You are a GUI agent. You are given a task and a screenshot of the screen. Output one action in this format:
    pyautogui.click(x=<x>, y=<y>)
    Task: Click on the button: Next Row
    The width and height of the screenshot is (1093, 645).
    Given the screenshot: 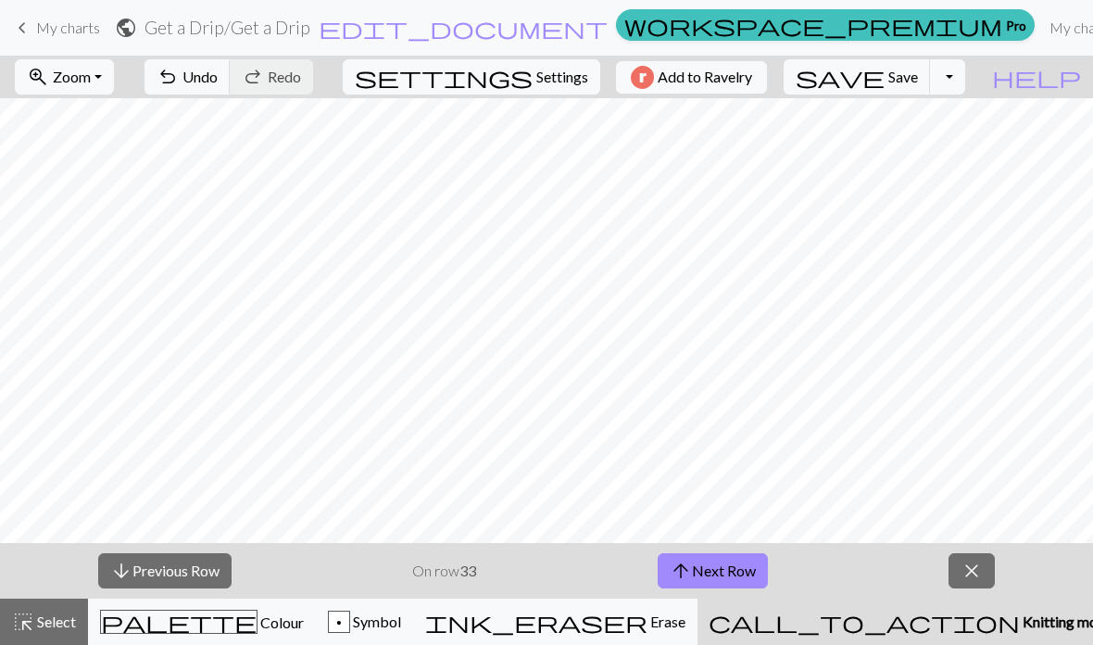 What is the action you would take?
    pyautogui.click(x=712, y=571)
    